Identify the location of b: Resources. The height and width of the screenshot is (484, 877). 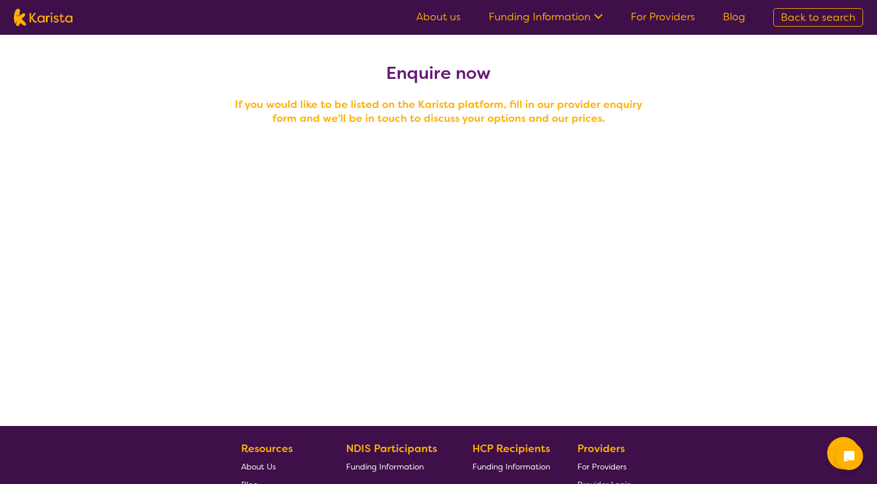
(267, 448).